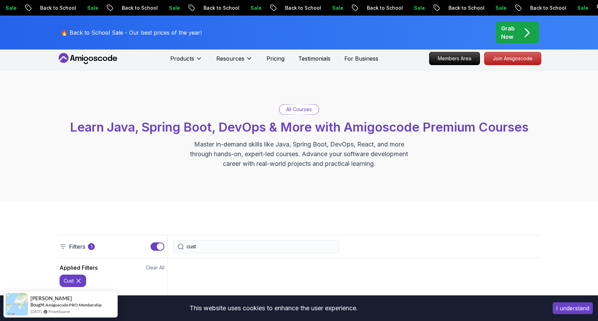 The width and height of the screenshot is (598, 321). Describe the element at coordinates (454, 58) in the screenshot. I see `a: Members Area` at that location.